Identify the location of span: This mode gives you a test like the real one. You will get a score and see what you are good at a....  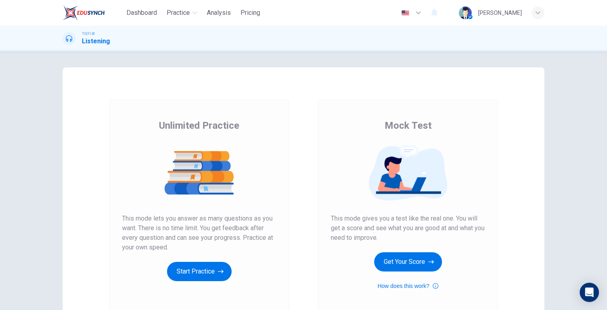
(408, 229).